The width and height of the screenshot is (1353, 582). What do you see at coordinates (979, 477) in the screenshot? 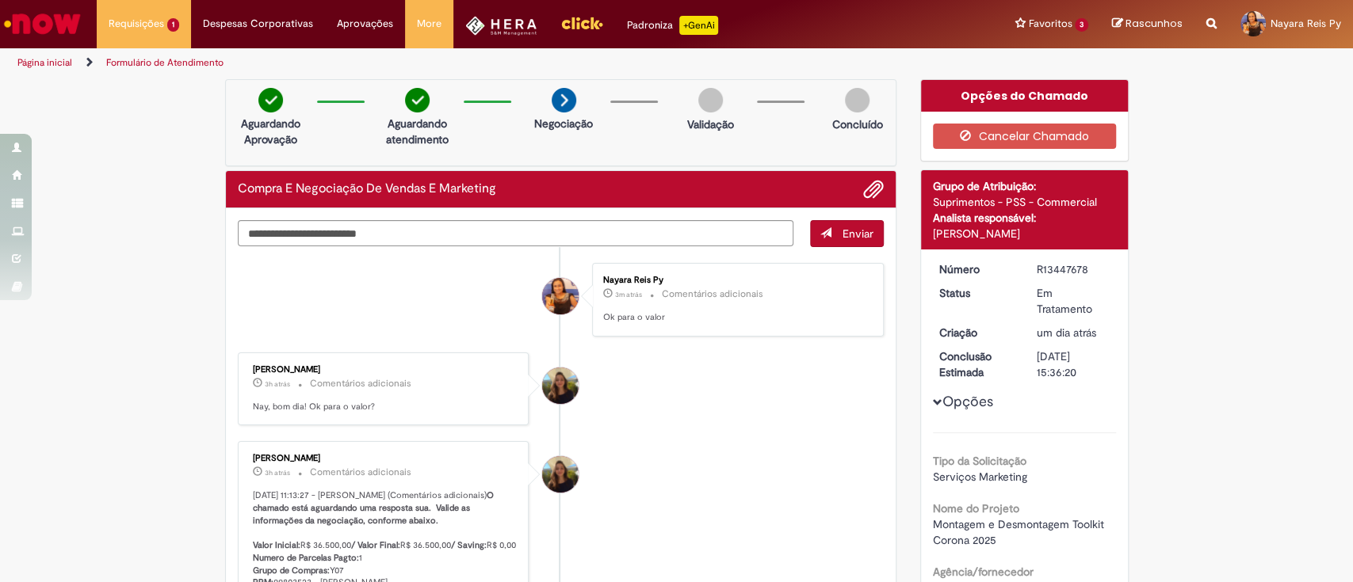
I see `span: Serviços Marketing` at bounding box center [979, 477].